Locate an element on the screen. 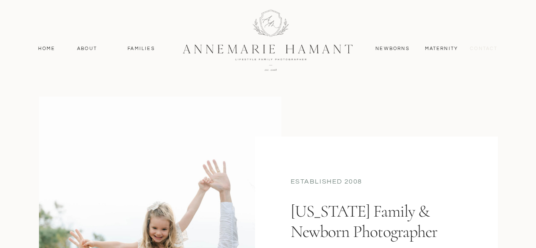  a: contact is located at coordinates (484, 49).